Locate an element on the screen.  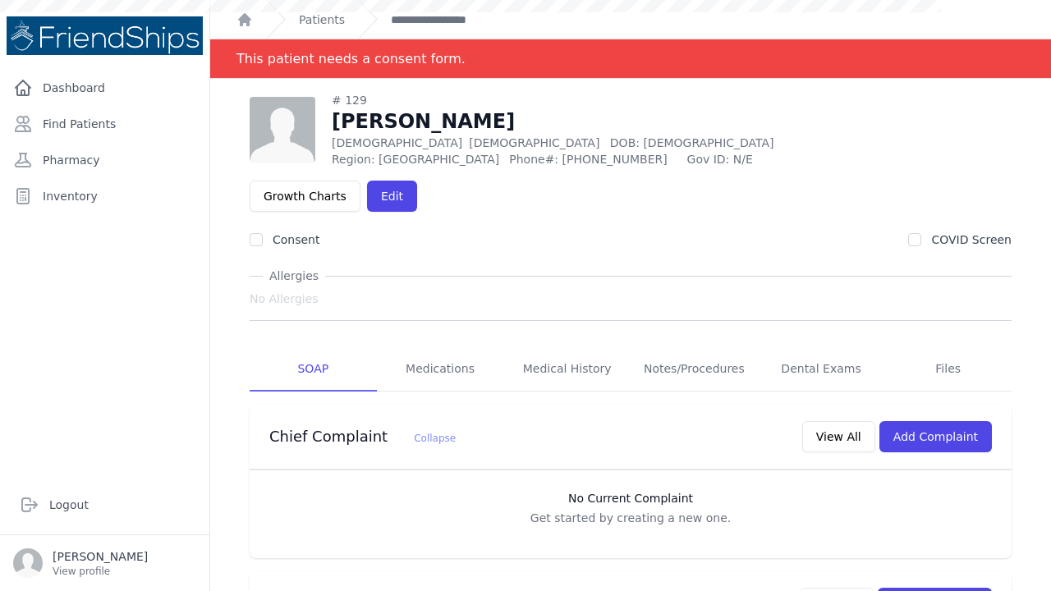
a: Pharmacy is located at coordinates (104, 160).